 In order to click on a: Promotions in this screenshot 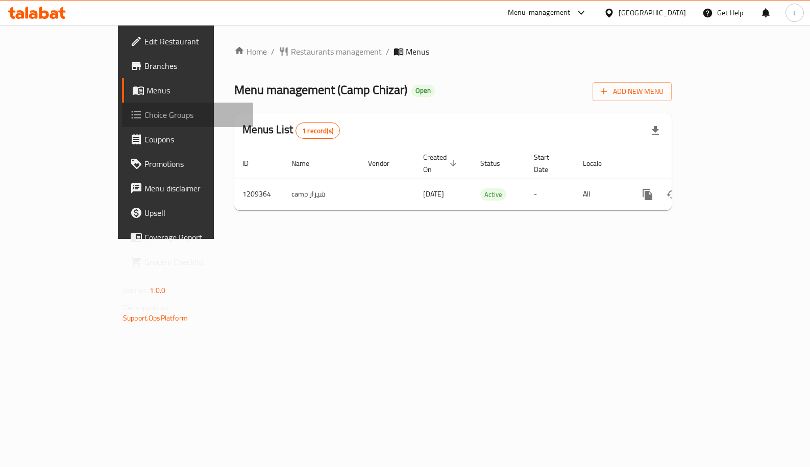, I will do `click(187, 164)`.